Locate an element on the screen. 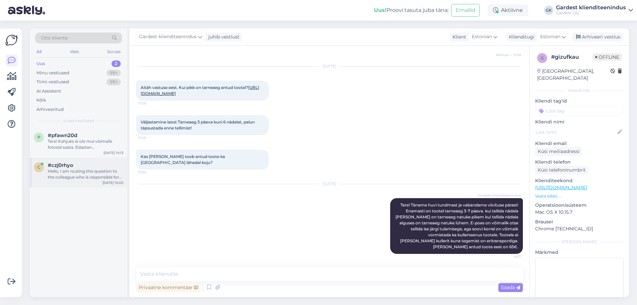  span: c is located at coordinates (39, 167).